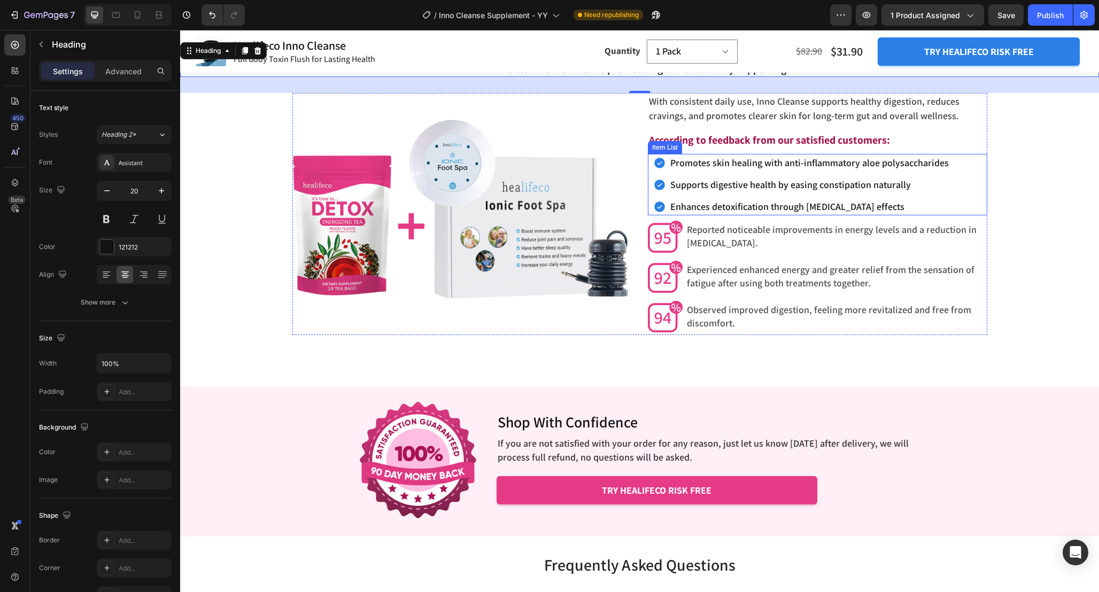 The image size is (1099, 592). I want to click on div: 121212, so click(144, 247).